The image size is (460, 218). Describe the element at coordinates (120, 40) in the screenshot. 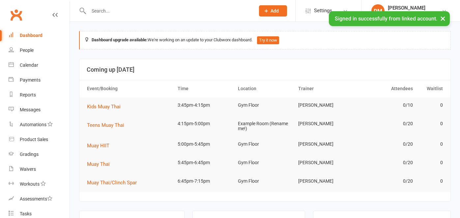

I see `strong: Dashboard upgrade available:` at that location.